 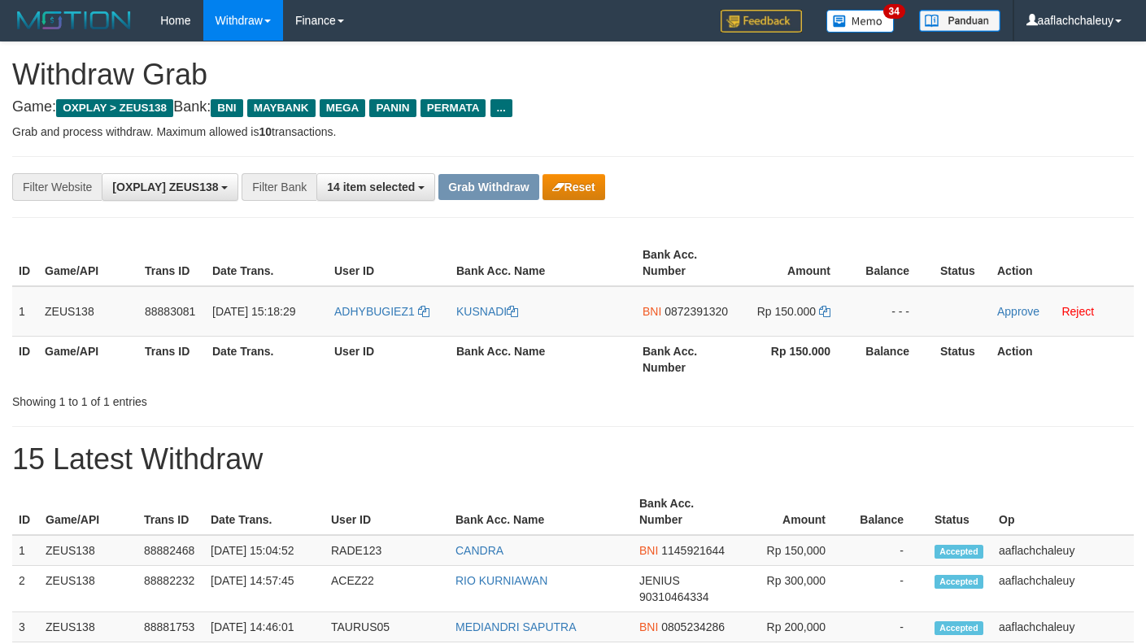 What do you see at coordinates (371, 187) in the screenshot?
I see `span: 14 item selected` at bounding box center [371, 187].